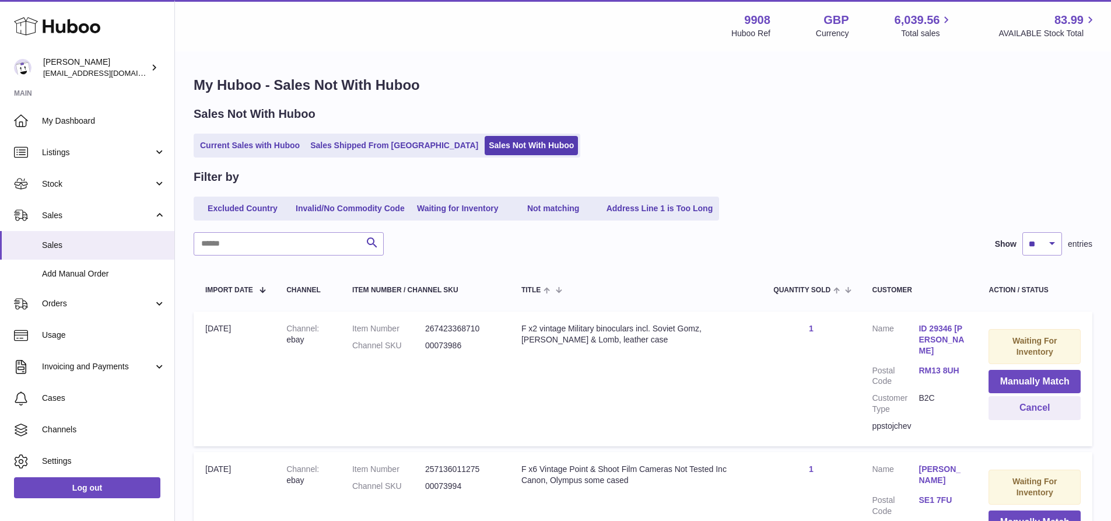 This screenshot has height=521, width=1111. Describe the element at coordinates (104, 274) in the screenshot. I see `span: Add Manual Order` at that location.